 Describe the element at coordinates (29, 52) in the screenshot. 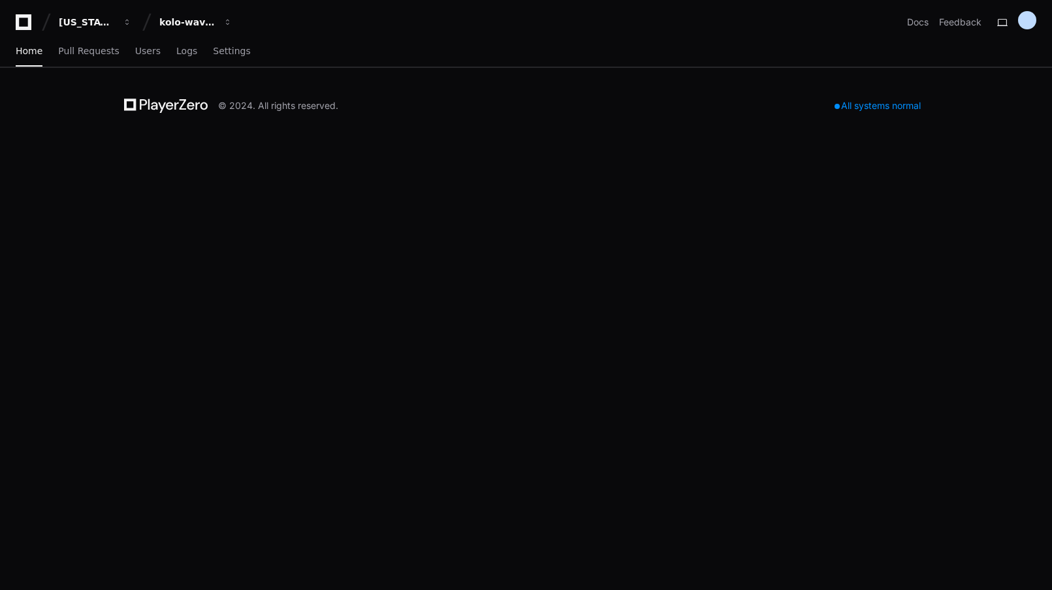

I see `a: Home` at that location.